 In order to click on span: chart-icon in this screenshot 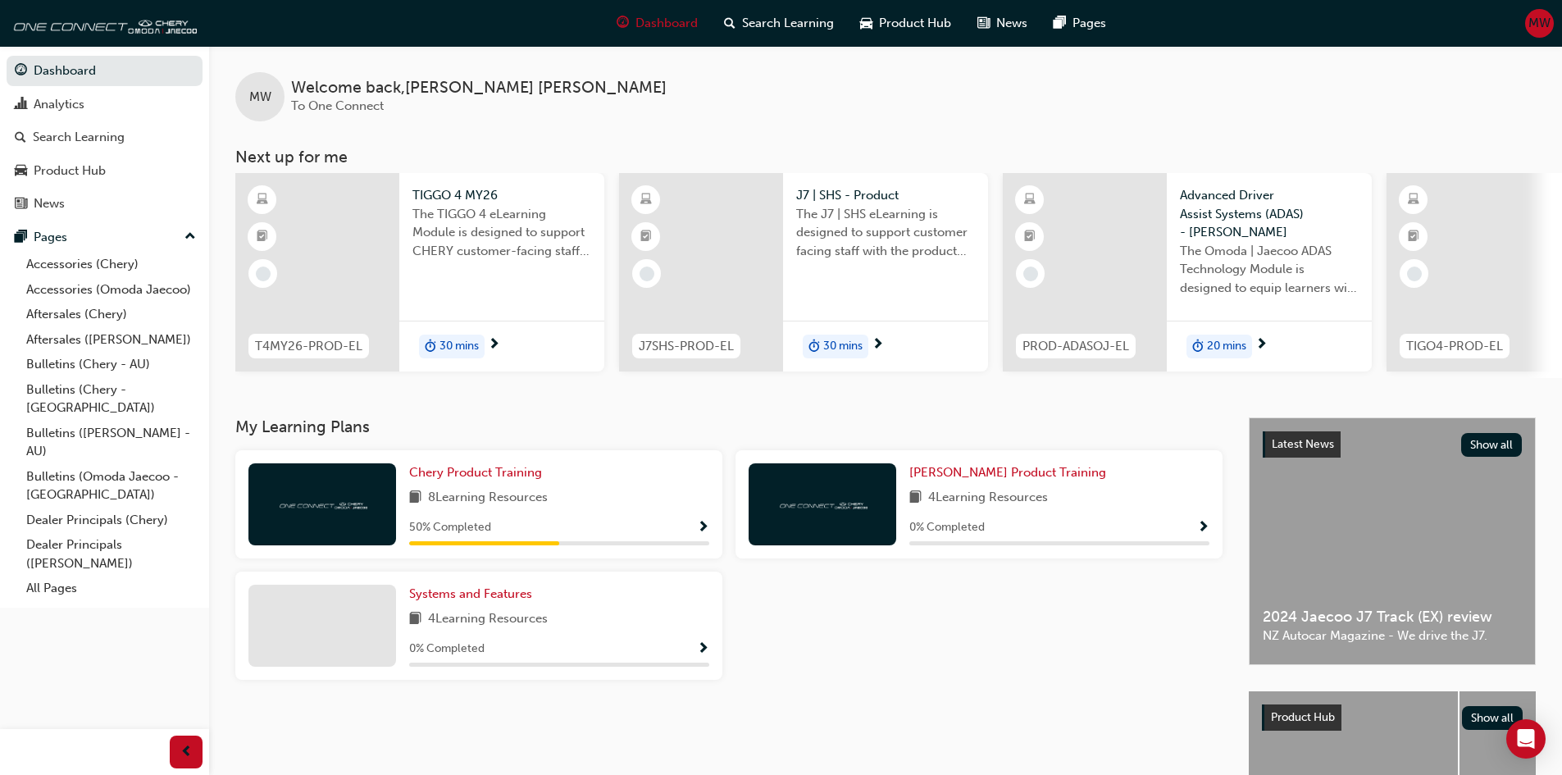, I will do `click(20, 105)`.